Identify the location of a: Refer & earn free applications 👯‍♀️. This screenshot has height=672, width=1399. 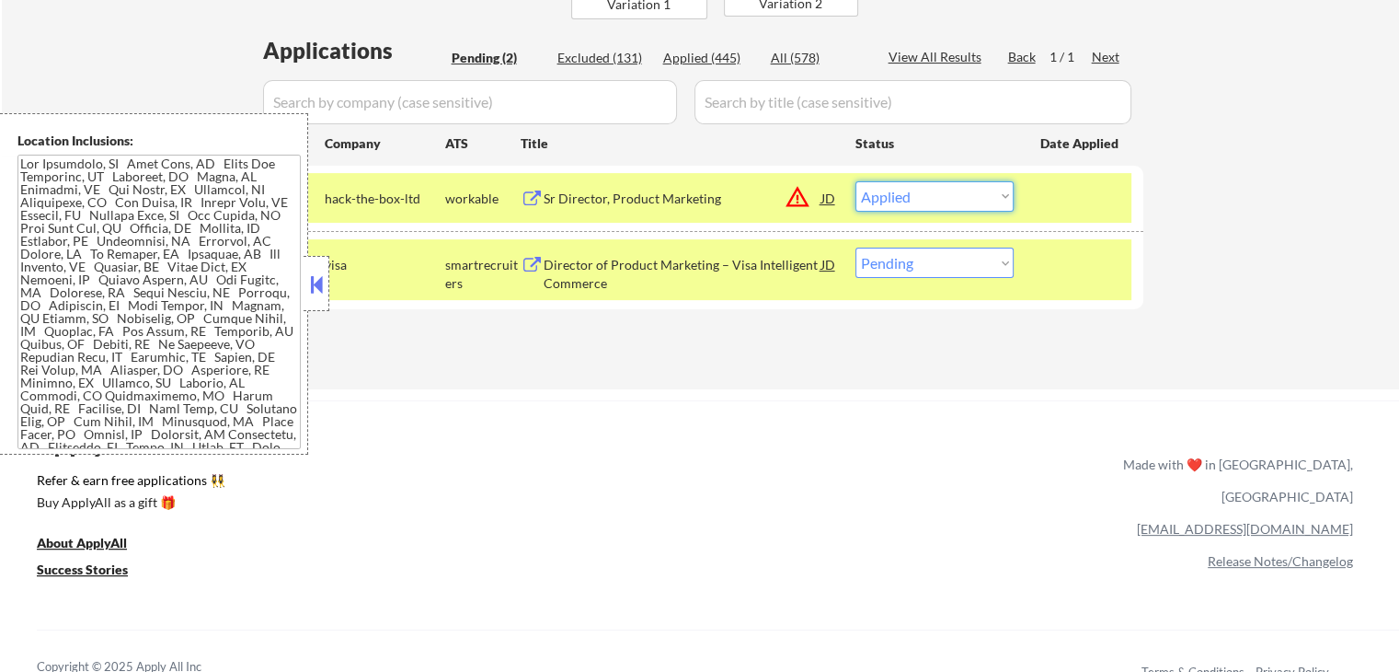
(387, 483).